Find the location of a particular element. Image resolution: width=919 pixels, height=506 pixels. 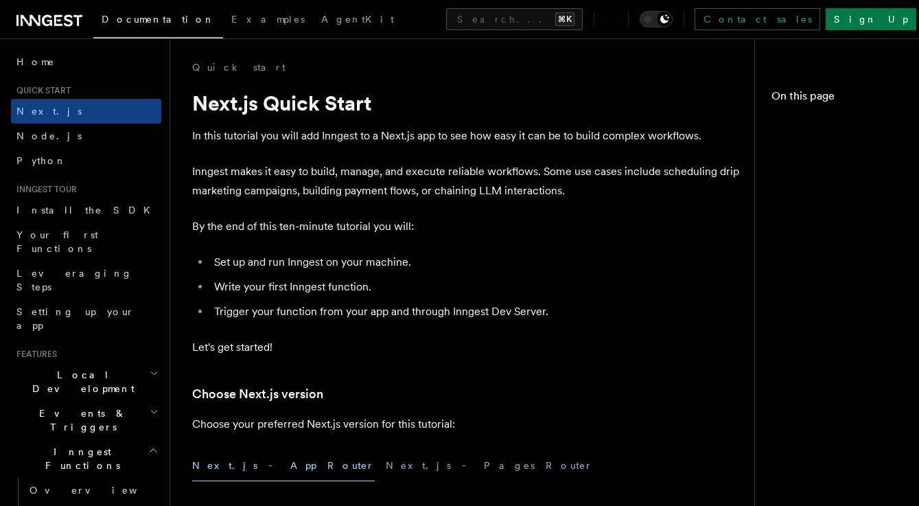

a: Python is located at coordinates (86, 161).